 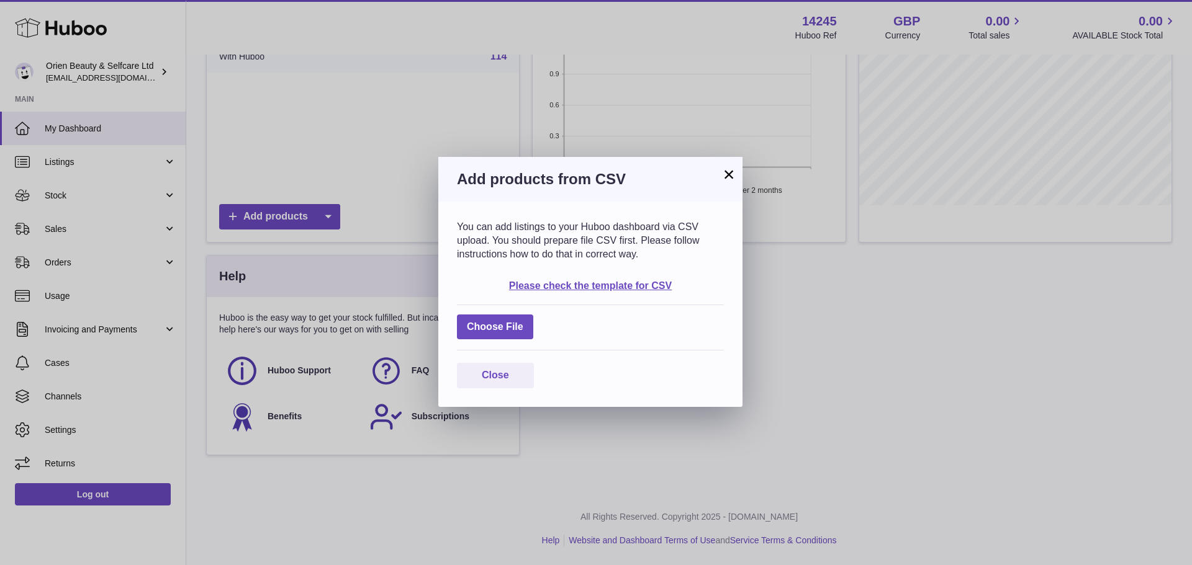 What do you see at coordinates (590, 179) in the screenshot?
I see `h3: Add products from CSV` at bounding box center [590, 179].